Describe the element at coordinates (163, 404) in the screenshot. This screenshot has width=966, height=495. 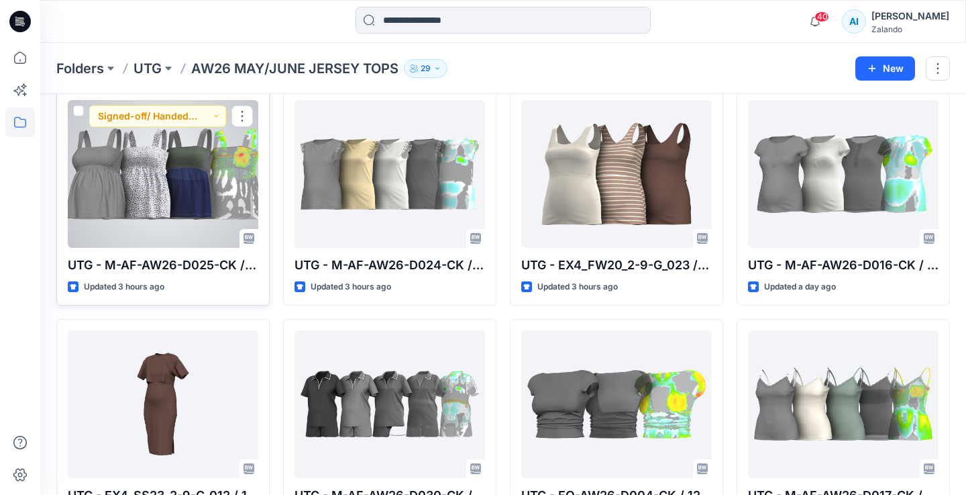
I see `a: UTG - EX4_SS23_2-9-G_012 / 116380` at that location.